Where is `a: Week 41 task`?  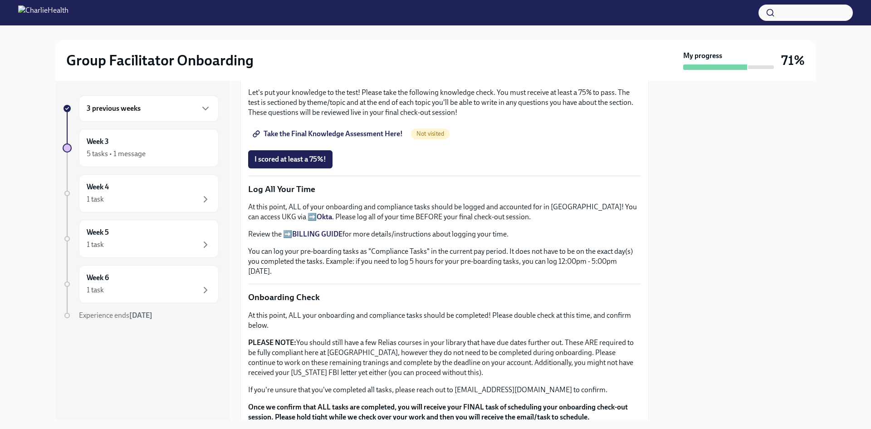 a: Week 41 task is located at coordinates (141, 193).